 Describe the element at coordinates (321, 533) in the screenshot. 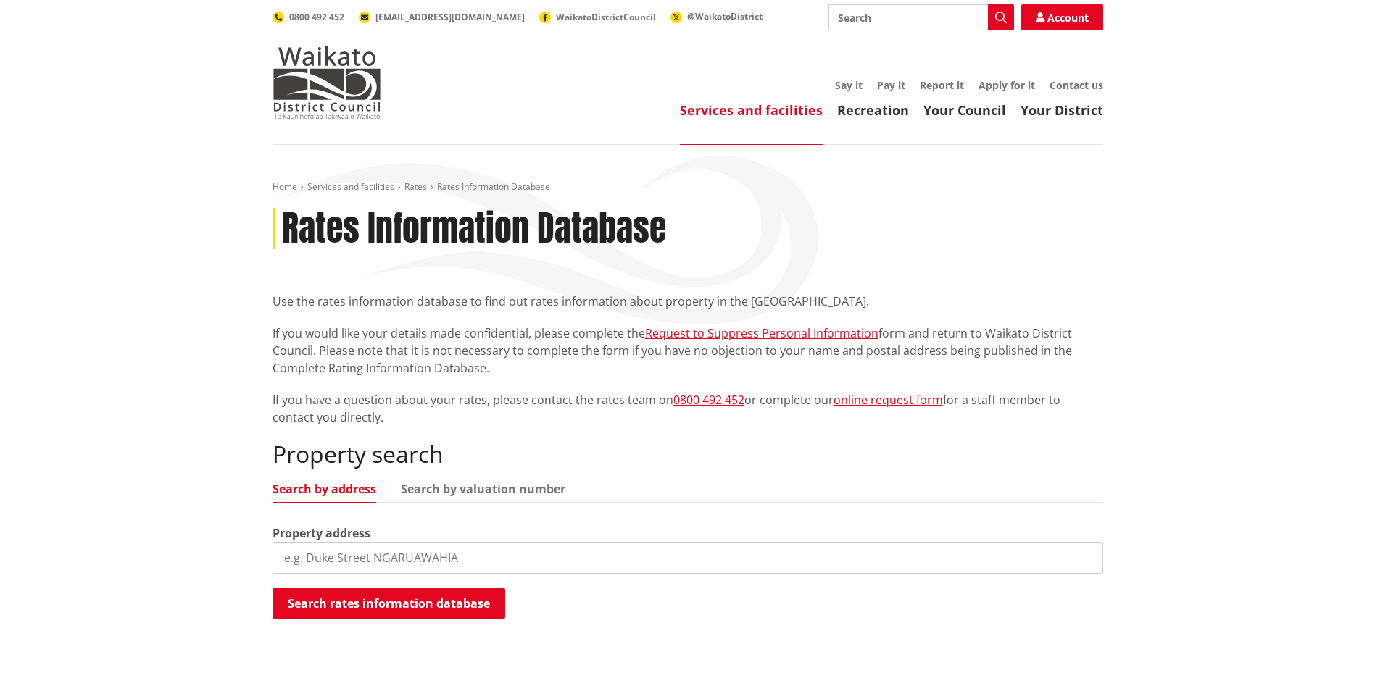

I see `label: Property address` at that location.